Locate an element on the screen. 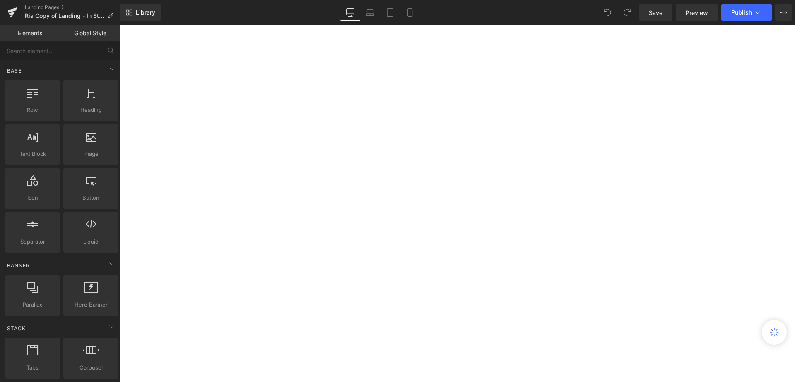 The height and width of the screenshot is (382, 795). span: Heading is located at coordinates (91, 110).